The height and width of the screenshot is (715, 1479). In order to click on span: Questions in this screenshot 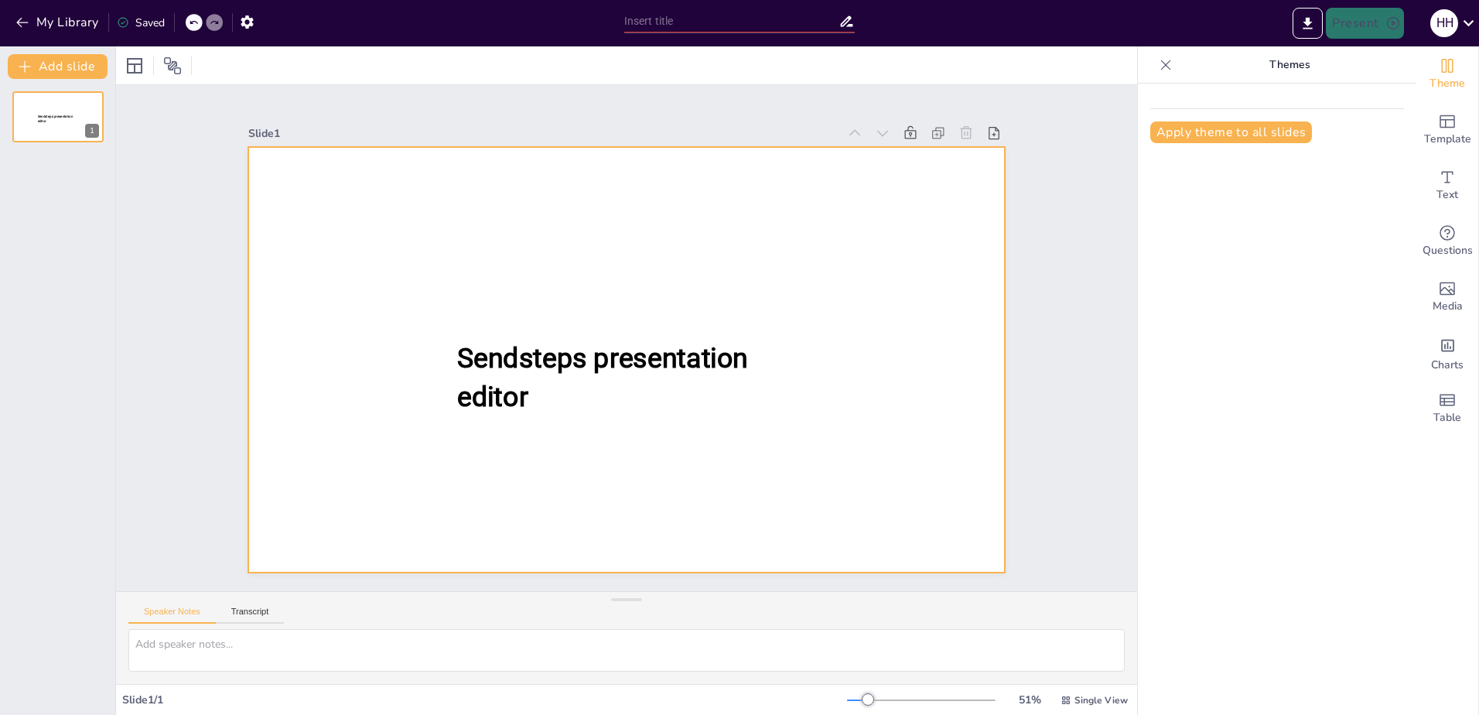, I will do `click(1447, 251)`.